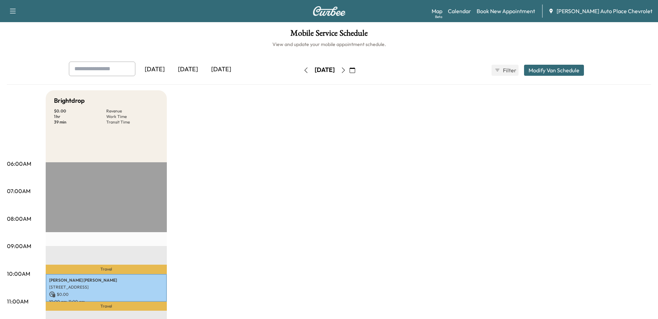  What do you see at coordinates (437, 11) in the screenshot?
I see `a: MapBeta` at bounding box center [437, 11].